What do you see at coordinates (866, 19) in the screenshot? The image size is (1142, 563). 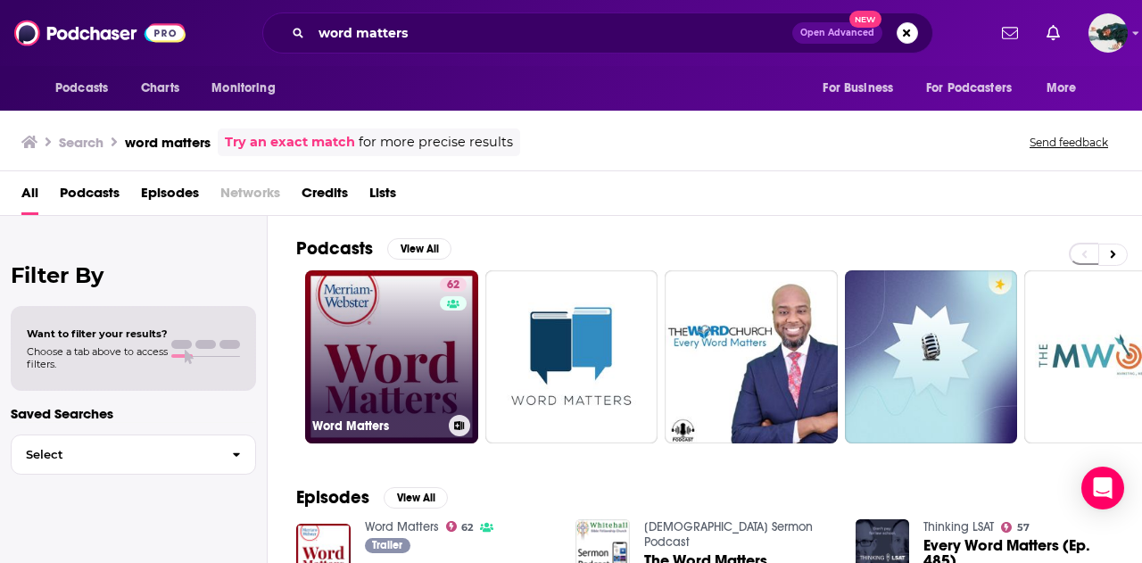 I see `span: New` at bounding box center [866, 19].